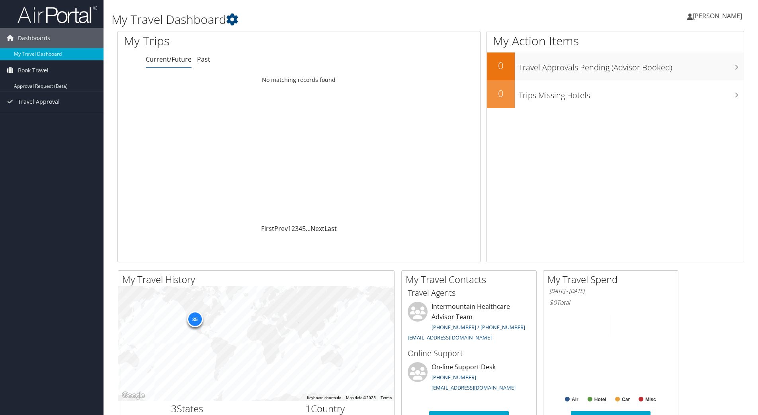 The height and width of the screenshot is (415, 758). What do you see at coordinates (324, 20) in the screenshot?
I see `h1: My Travel Dashboard` at bounding box center [324, 20].